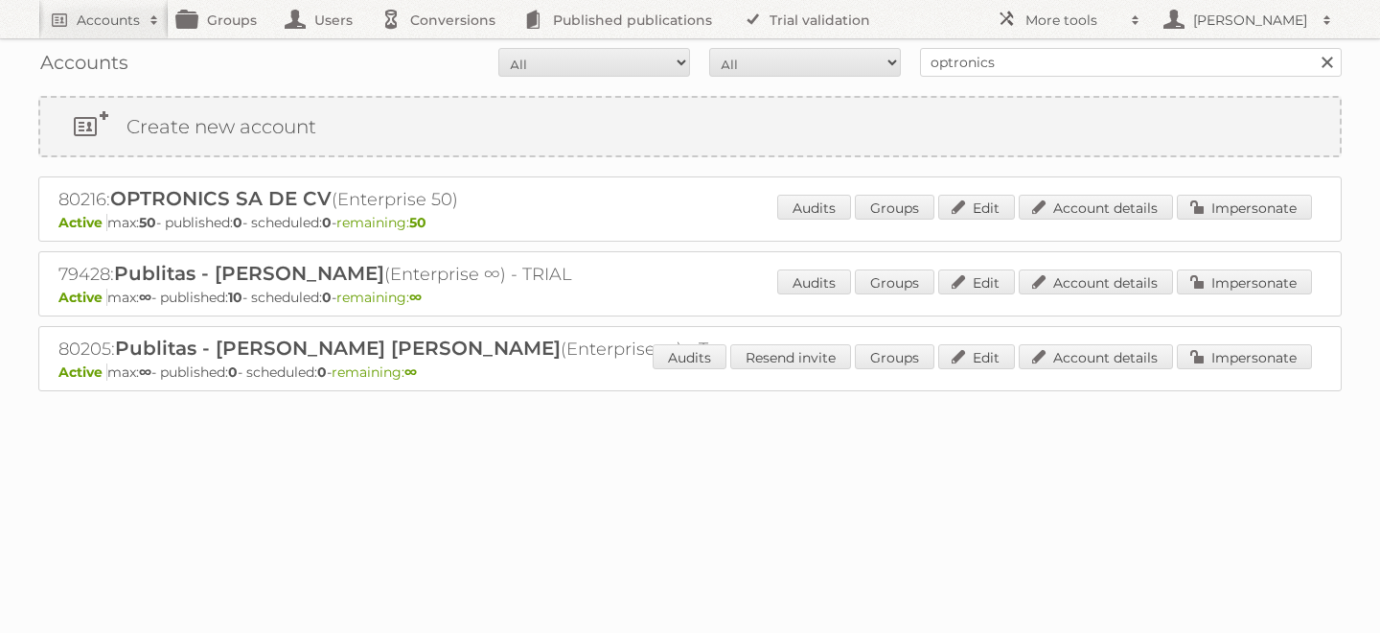 The image size is (1380, 633). What do you see at coordinates (394, 349) in the screenshot?
I see `h2: 80205: (Enterprise ∞) - TRIAL - Self Service` at bounding box center [394, 349].